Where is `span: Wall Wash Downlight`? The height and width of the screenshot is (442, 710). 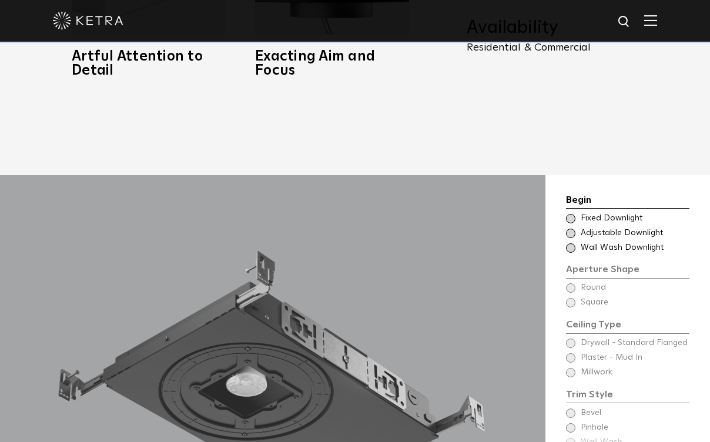 span: Wall Wash Downlight is located at coordinates (634, 248).